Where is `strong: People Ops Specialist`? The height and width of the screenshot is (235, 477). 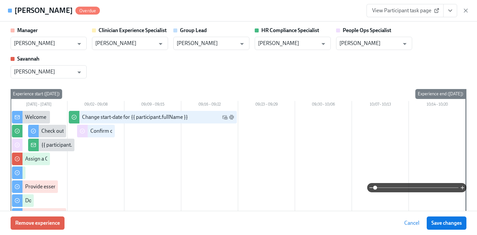
strong: People Ops Specialist is located at coordinates (367, 30).